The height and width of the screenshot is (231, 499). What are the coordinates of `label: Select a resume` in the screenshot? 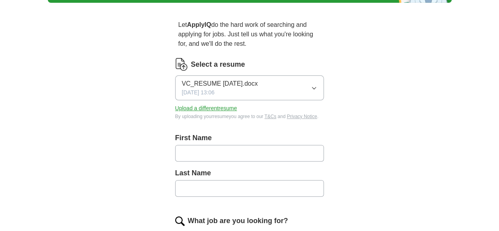 It's located at (218, 64).